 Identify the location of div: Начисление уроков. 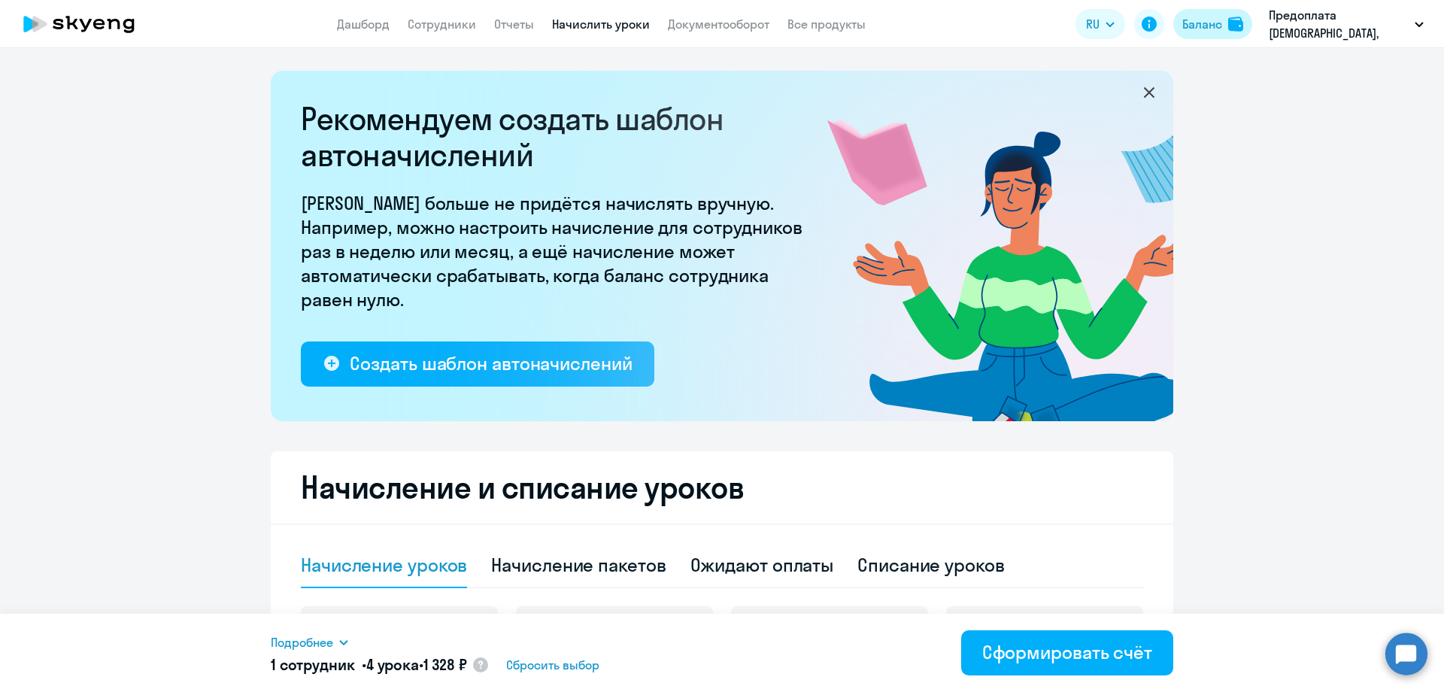
(384, 565).